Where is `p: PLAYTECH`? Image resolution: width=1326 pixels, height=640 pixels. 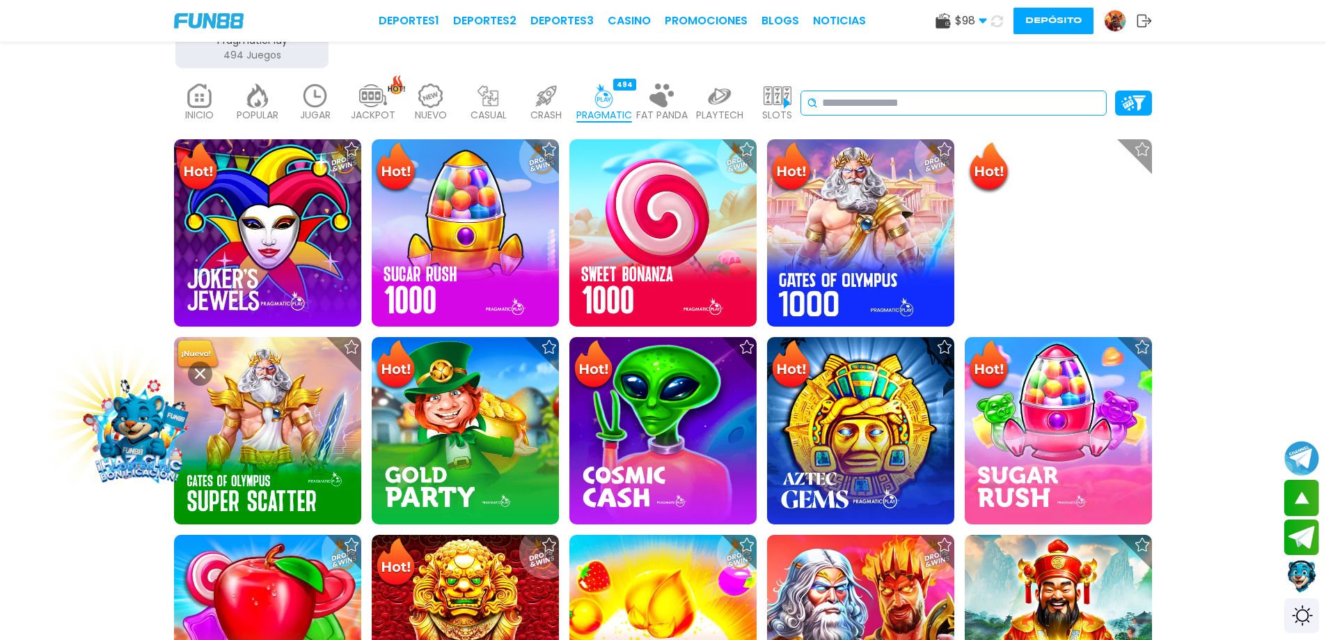
p: PLAYTECH is located at coordinates (720, 115).